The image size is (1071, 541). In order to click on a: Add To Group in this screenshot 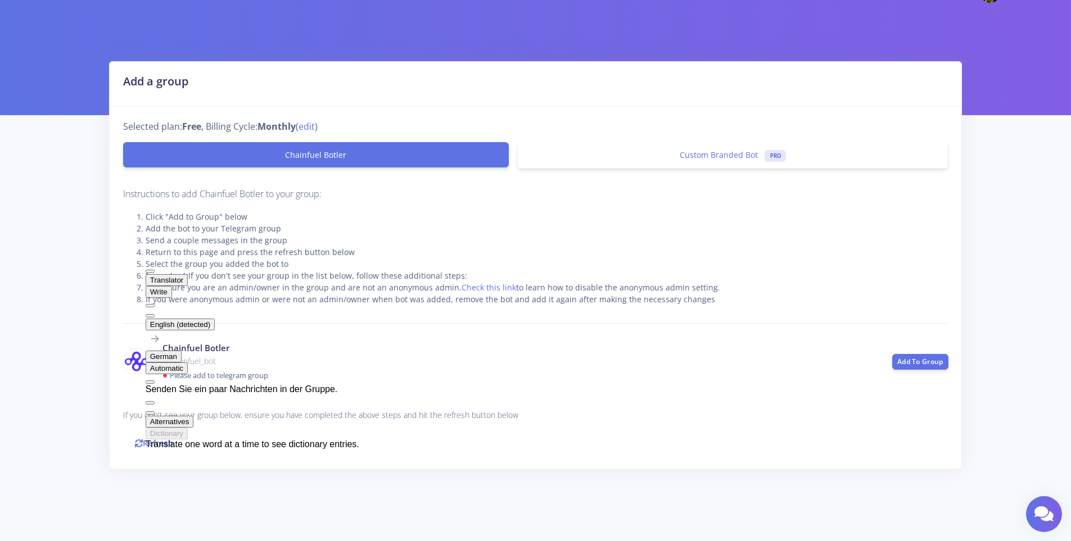, I will do `click(920, 362)`.